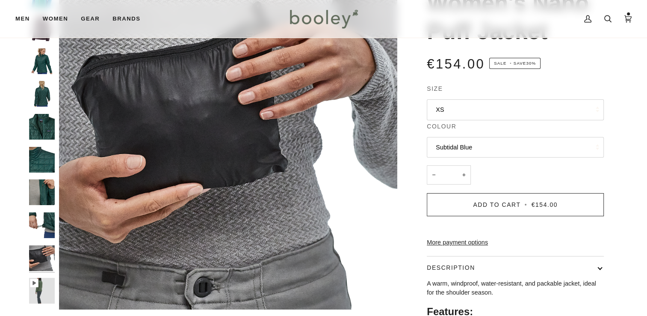  I want to click on span: 30%, so click(531, 63).